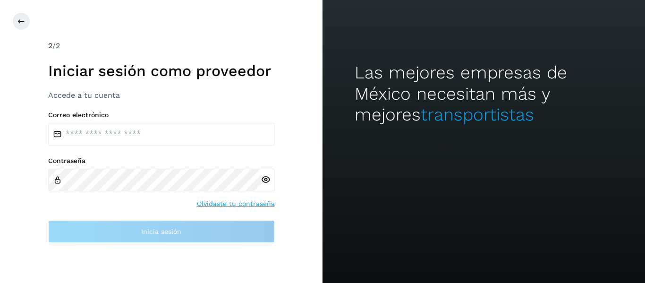 This screenshot has width=645, height=283. What do you see at coordinates (161, 71) in the screenshot?
I see `h1: Iniciar sesión como proveedor` at bounding box center [161, 71].